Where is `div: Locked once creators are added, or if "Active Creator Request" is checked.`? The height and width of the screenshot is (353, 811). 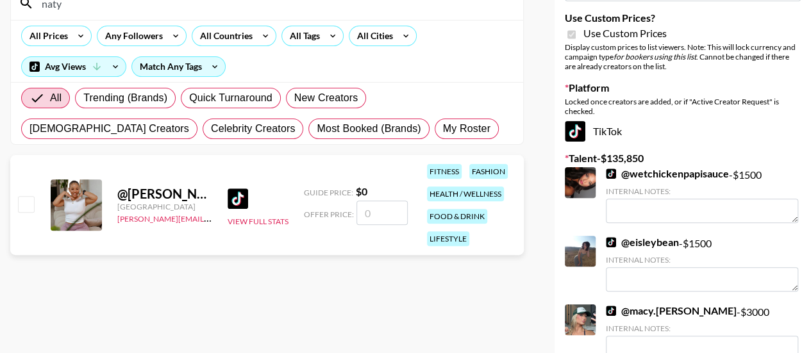
div: Locked once creators are added, or if "Active Creator Request" is checked. is located at coordinates (683, 106).